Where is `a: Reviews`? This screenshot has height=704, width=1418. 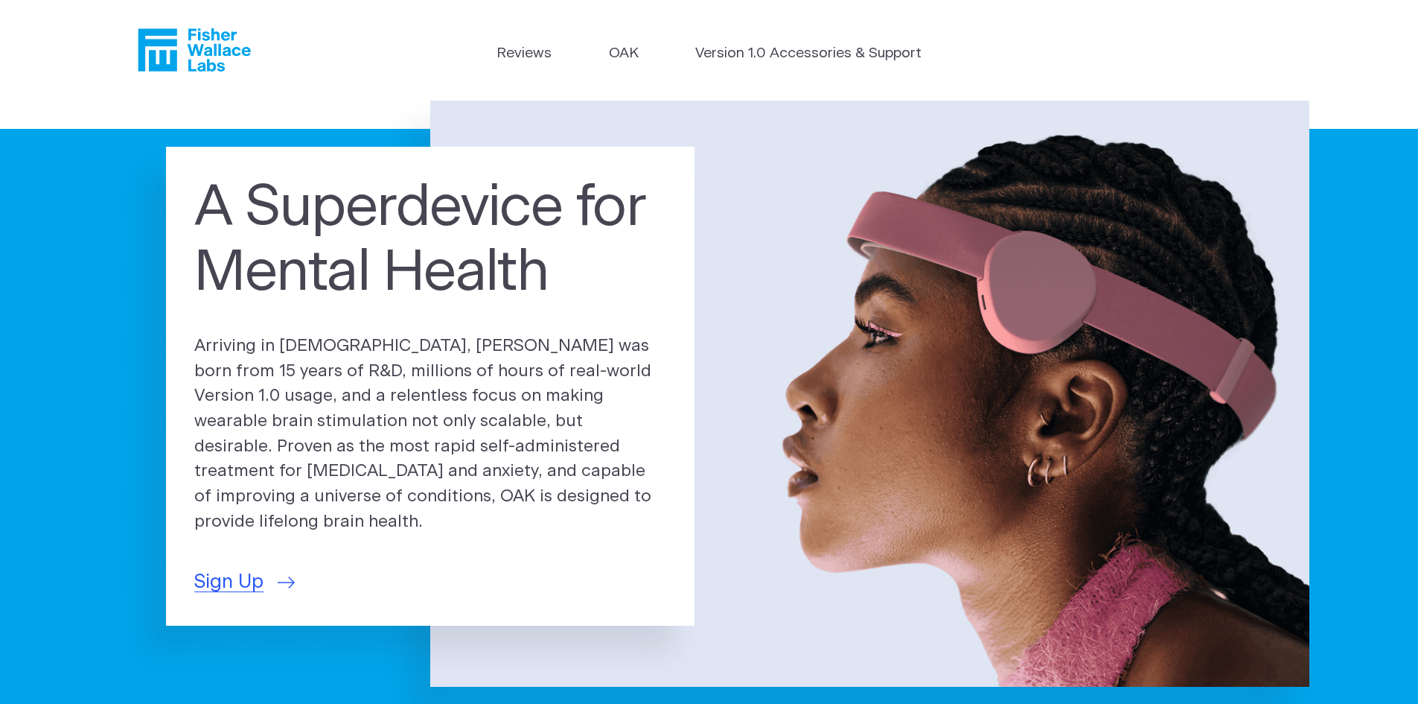 a: Reviews is located at coordinates (524, 54).